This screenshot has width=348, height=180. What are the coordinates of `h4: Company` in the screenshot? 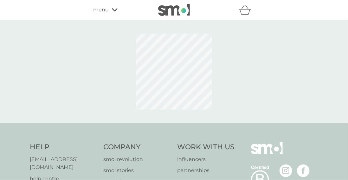 It's located at (137, 147).